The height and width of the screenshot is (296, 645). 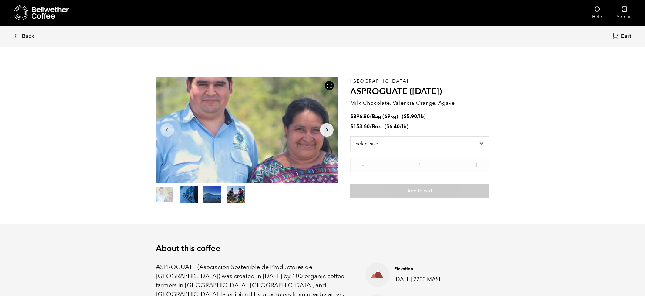 What do you see at coordinates (420, 190) in the screenshot?
I see `button: Add to cart` at bounding box center [420, 190].